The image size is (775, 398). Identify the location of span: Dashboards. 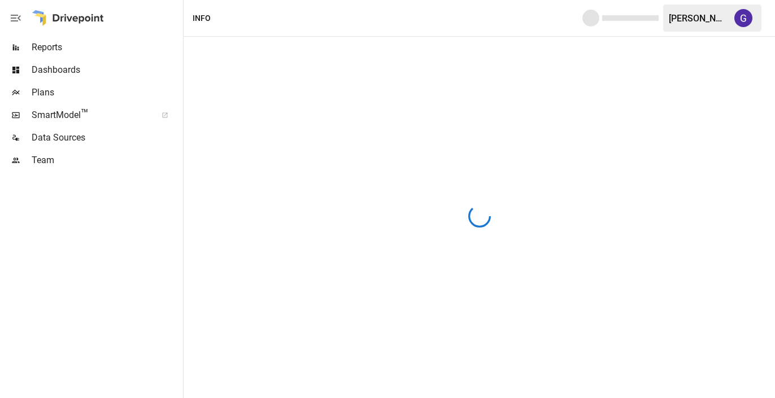
(106, 70).